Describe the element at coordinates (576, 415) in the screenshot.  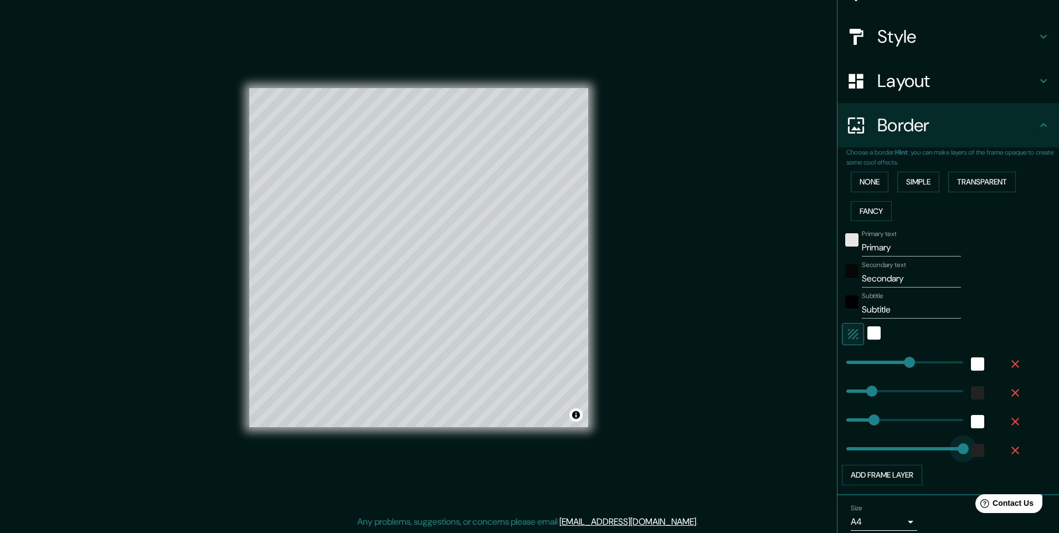
I see `button: Toggle attribution` at that location.